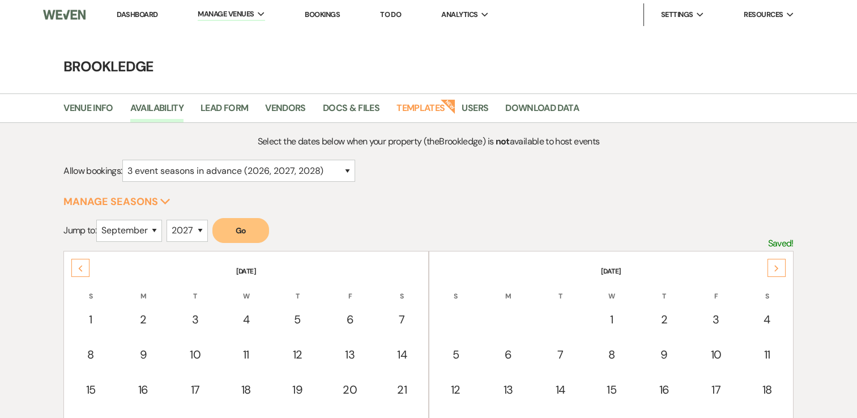 The image size is (857, 418). Describe the element at coordinates (117, 202) in the screenshot. I see `button: Manage Seasons` at that location.